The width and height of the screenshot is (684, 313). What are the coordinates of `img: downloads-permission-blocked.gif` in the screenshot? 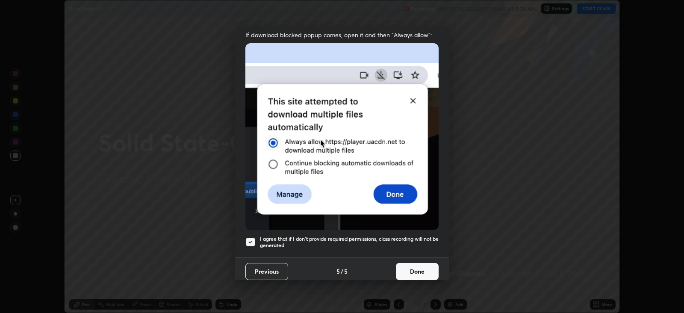 It's located at (342, 136).